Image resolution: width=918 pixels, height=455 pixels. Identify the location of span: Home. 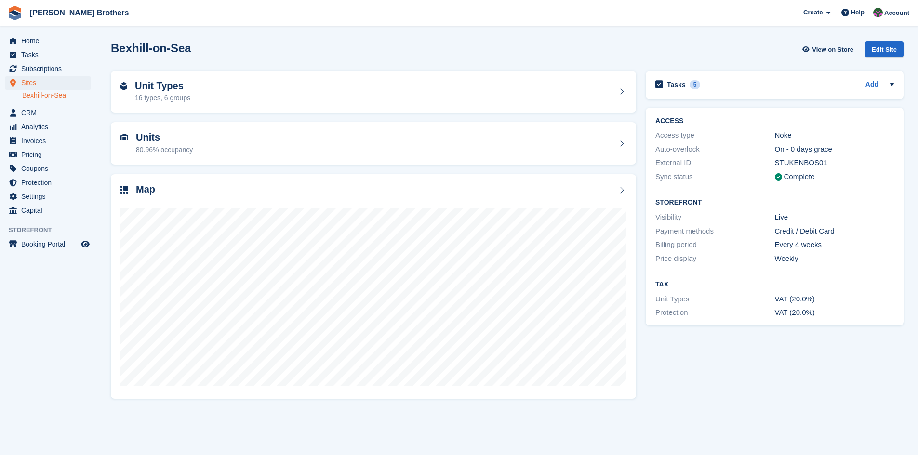
(50, 41).